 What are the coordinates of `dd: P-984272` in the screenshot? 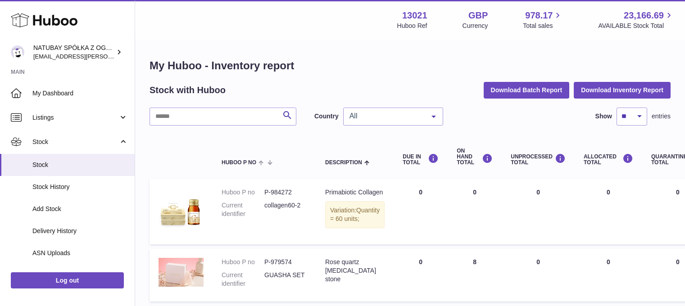 It's located at (285, 192).